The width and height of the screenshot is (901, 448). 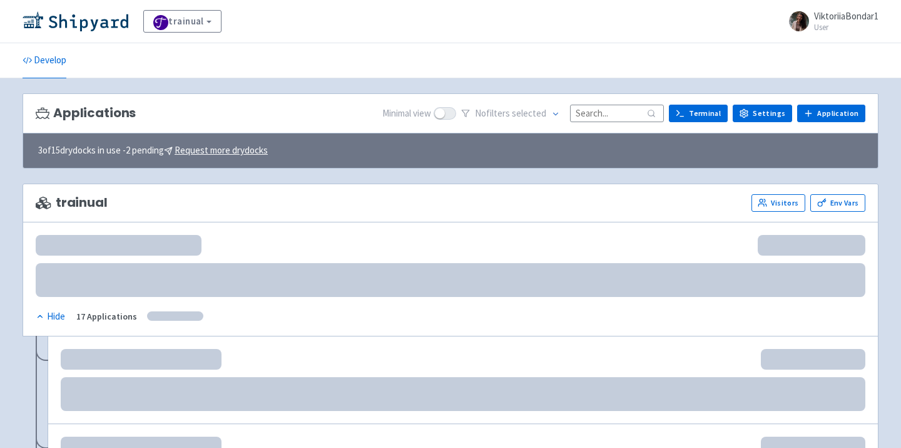 I want to click on div: Hide, so click(x=50, y=316).